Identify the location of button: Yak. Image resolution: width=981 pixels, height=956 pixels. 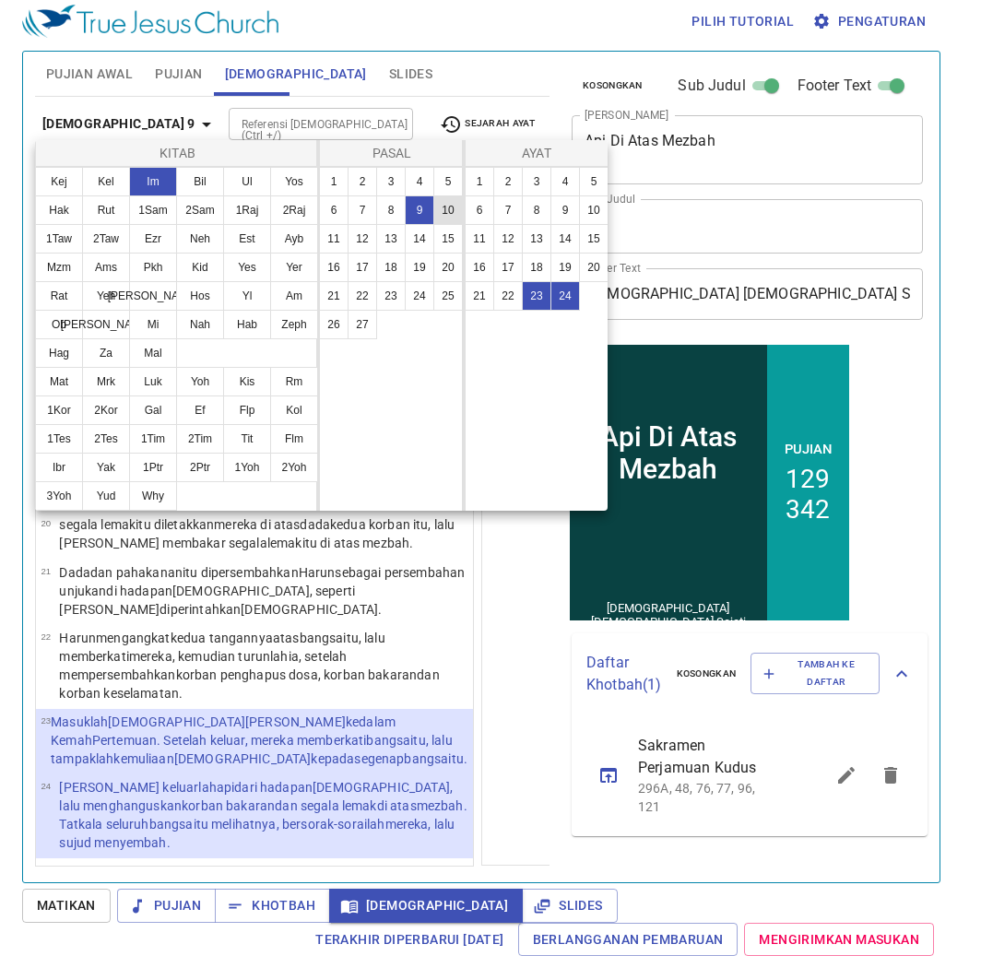
(106, 467).